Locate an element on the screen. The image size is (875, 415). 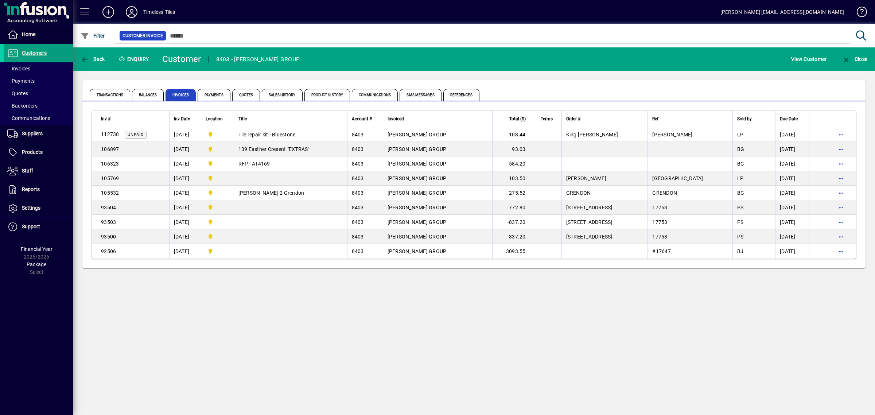
td: 584.20 is located at coordinates (514, 164).